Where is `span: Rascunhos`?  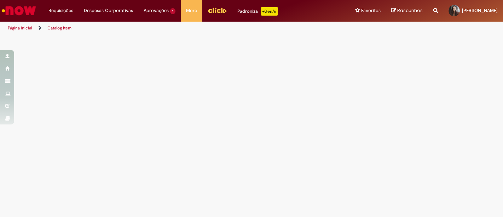 span: Rascunhos is located at coordinates (410, 10).